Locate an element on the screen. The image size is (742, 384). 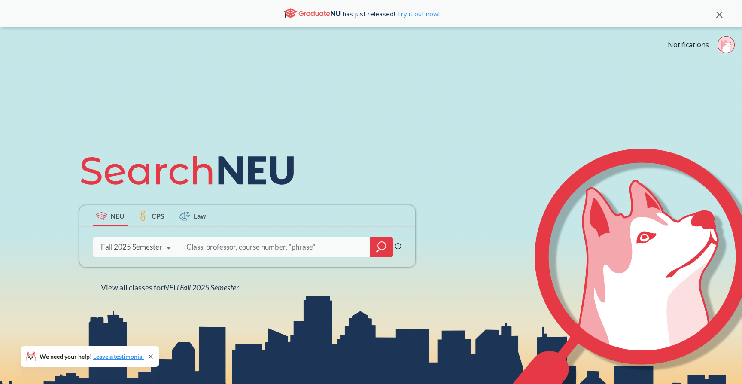
div: Fall 2025 Semester is located at coordinates (131, 247).